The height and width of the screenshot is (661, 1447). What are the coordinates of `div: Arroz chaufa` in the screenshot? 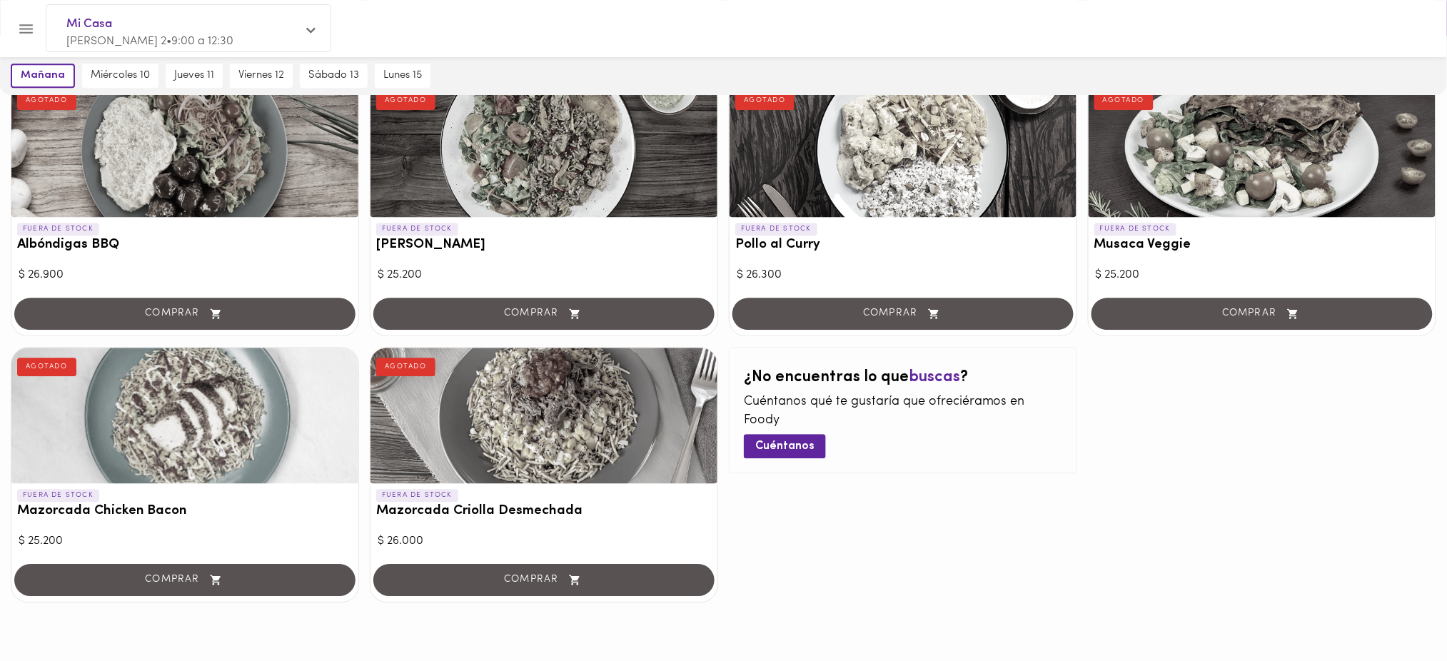 It's located at (544, 149).